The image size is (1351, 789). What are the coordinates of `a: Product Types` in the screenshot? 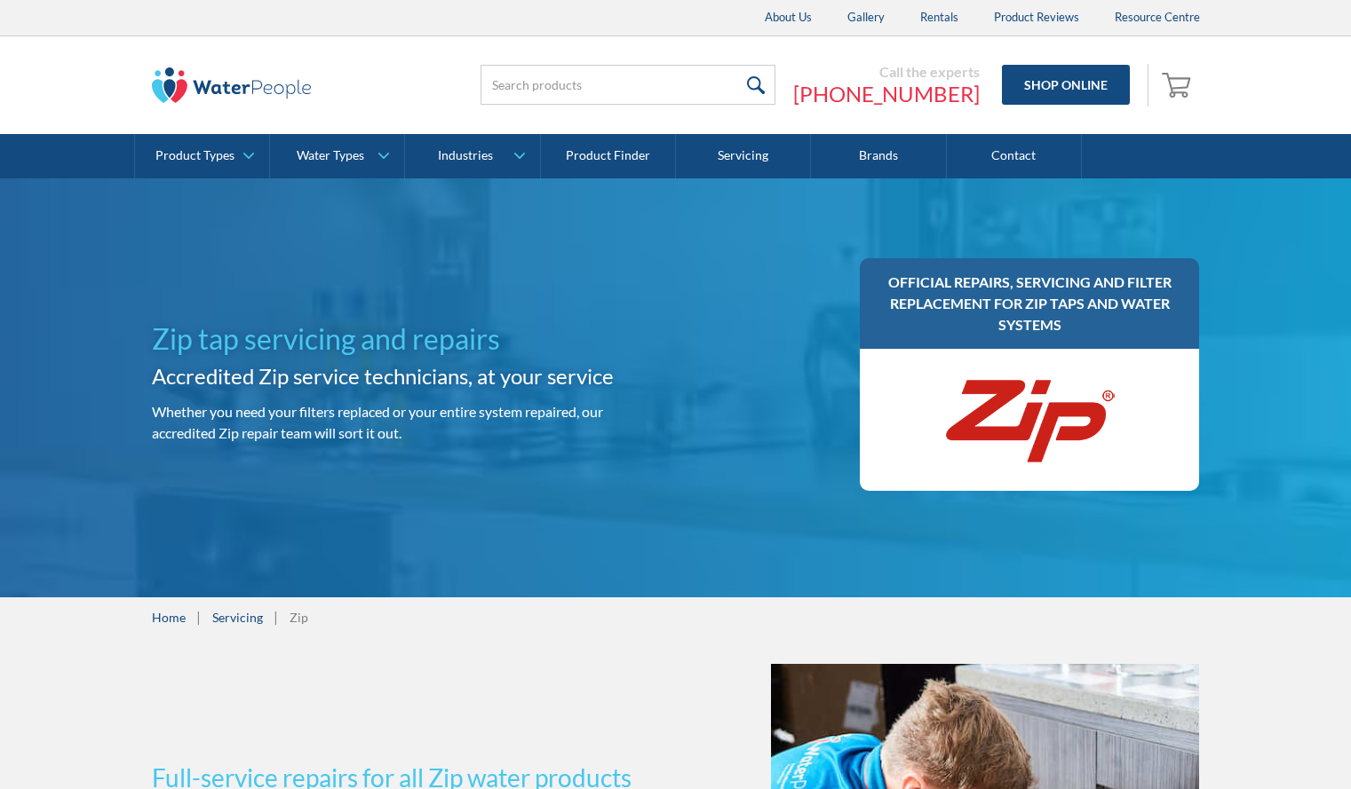 It's located at (202, 156).